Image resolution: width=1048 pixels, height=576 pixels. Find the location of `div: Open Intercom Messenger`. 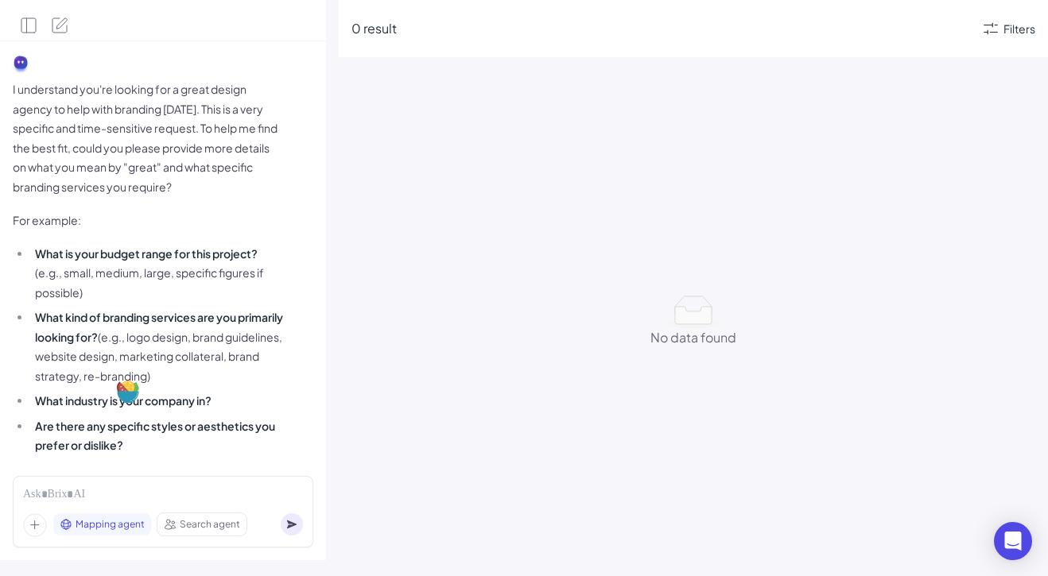

div: Open Intercom Messenger is located at coordinates (1013, 541).